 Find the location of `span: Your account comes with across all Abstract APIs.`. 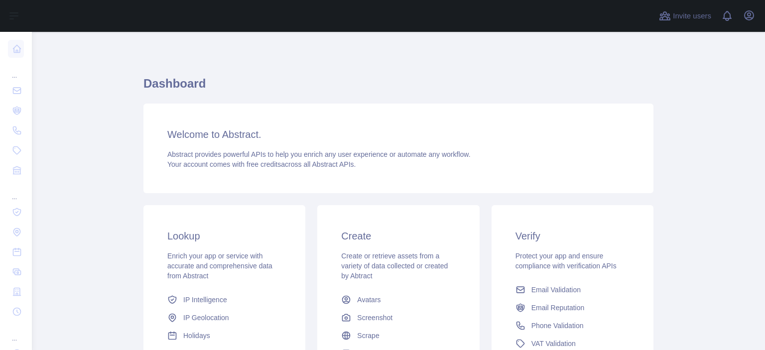

span: Your account comes with across all Abstract APIs. is located at coordinates (261, 164).